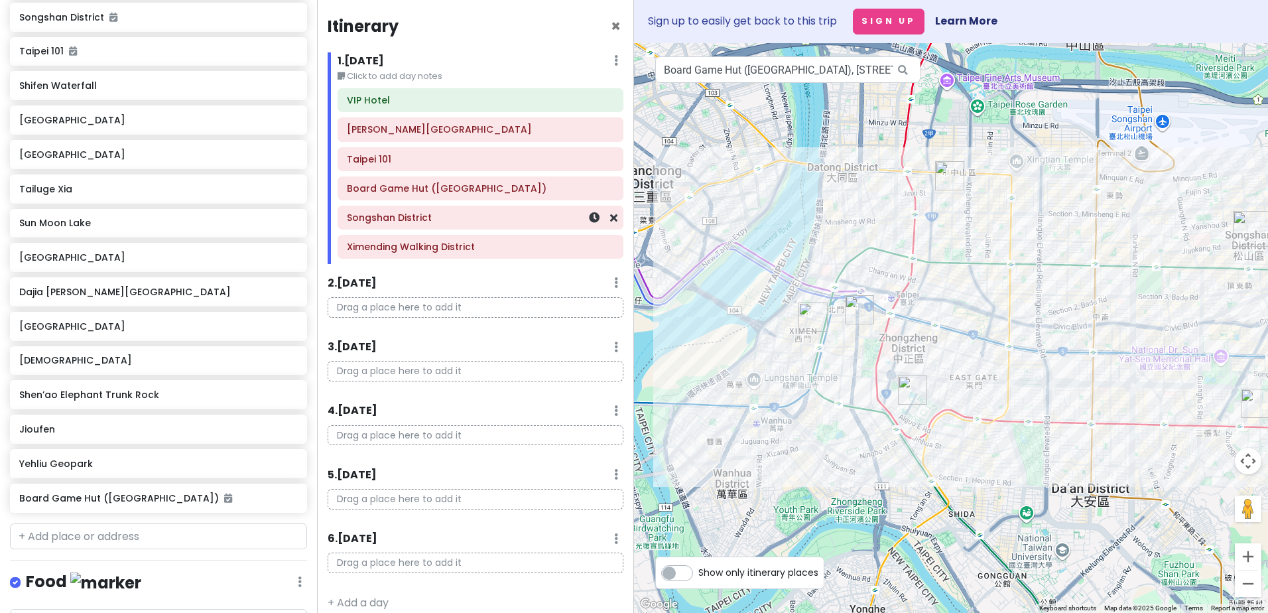  What do you see at coordinates (158, 463) in the screenshot?
I see `h6: Yehliu Geopark` at bounding box center [158, 463].